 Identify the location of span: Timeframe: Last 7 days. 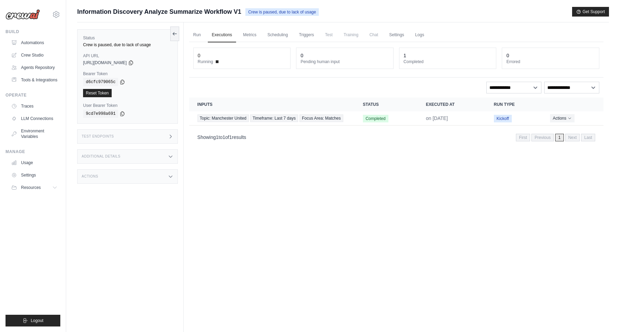
(274, 118).